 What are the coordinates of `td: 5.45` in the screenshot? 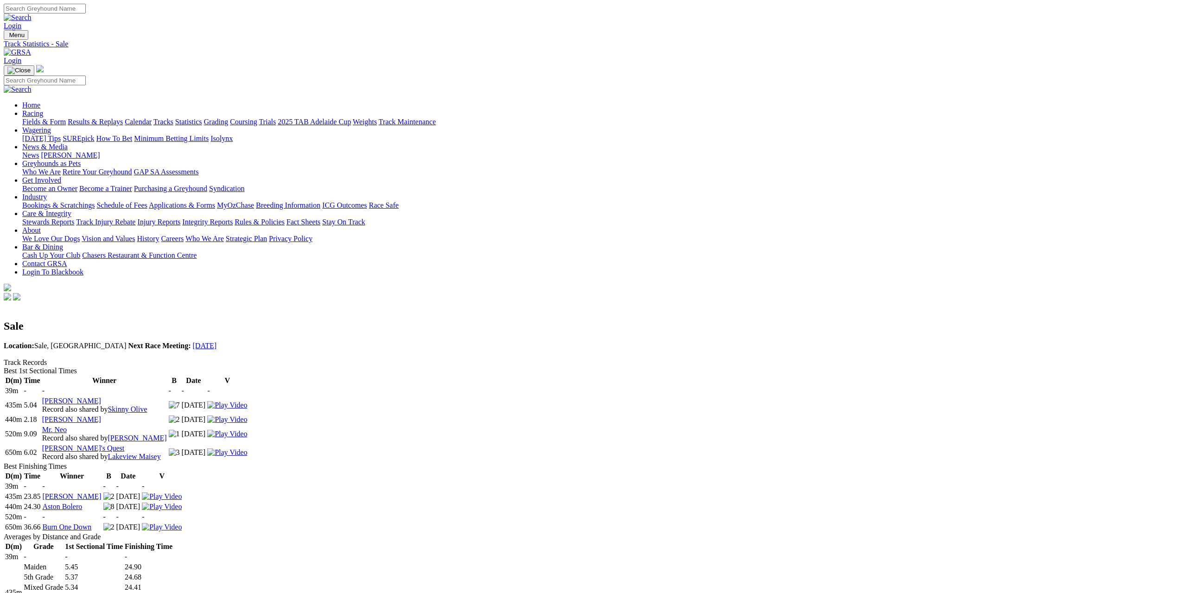 It's located at (94, 567).